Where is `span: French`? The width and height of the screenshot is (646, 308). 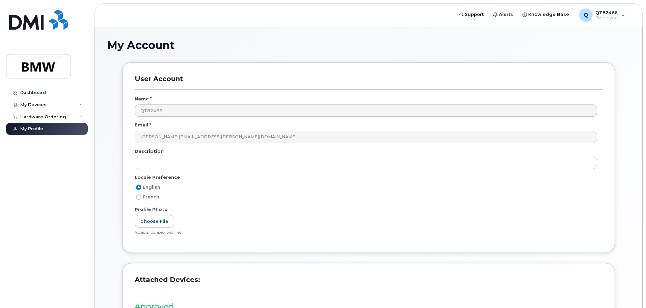
span: French is located at coordinates (151, 196).